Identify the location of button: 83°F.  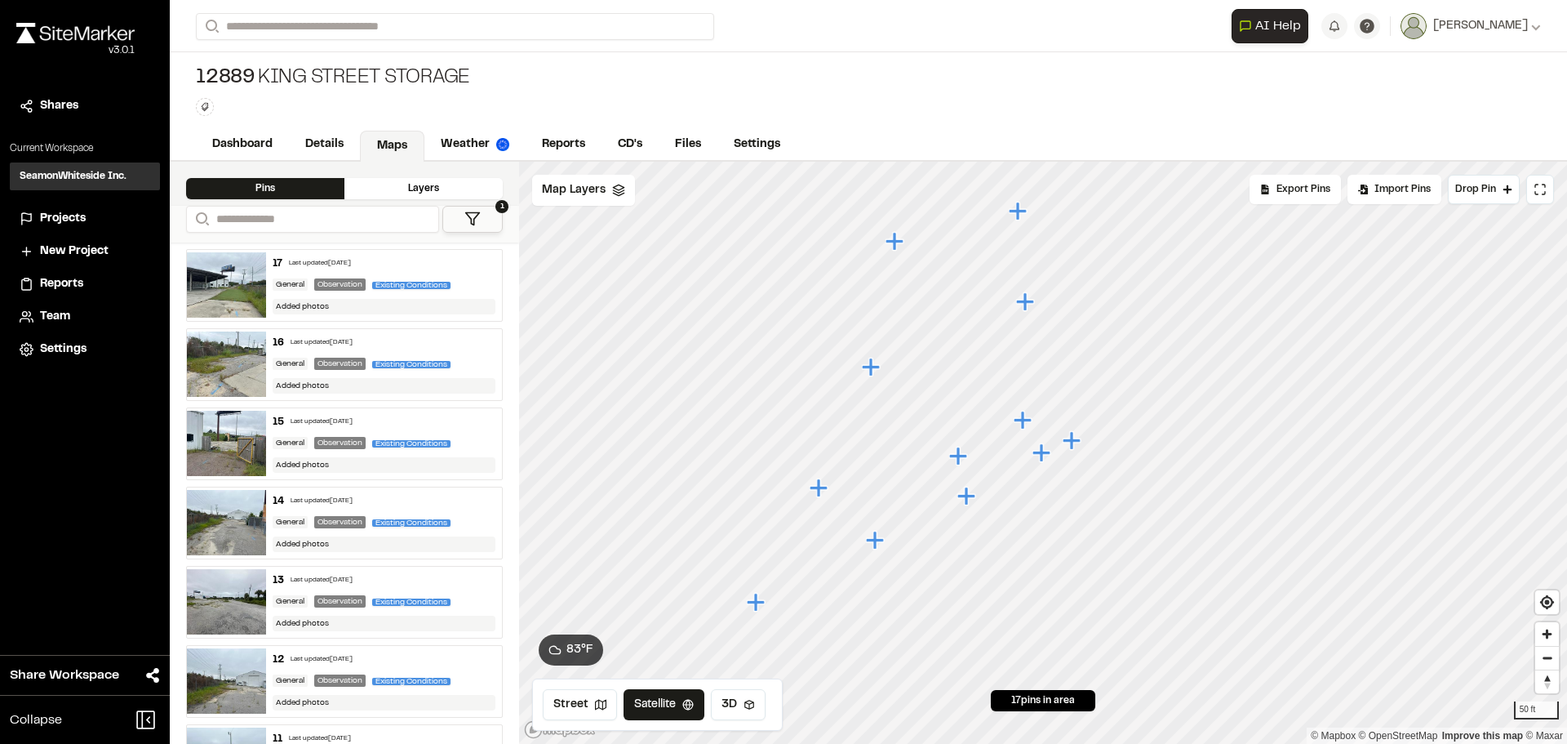
(571, 650).